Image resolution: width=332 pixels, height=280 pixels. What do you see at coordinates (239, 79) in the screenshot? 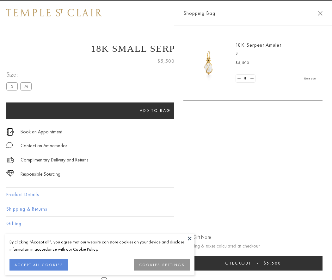
I see `a: Set quantity to 0` at bounding box center [239, 79].